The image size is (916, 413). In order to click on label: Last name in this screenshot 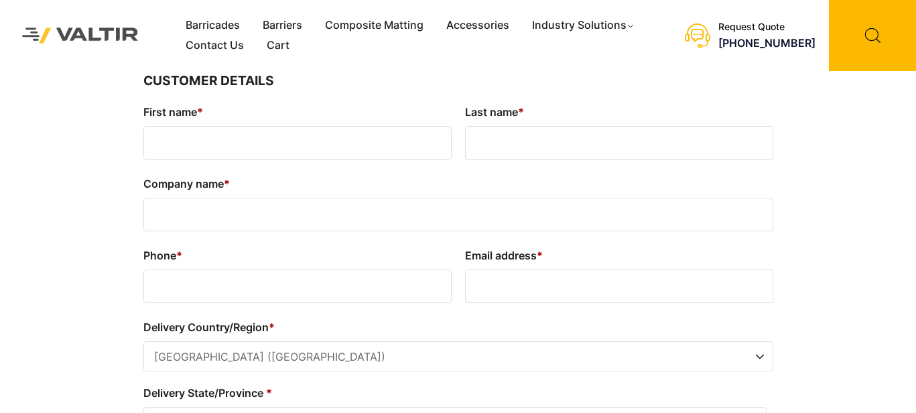, I will do `click(619, 112)`.